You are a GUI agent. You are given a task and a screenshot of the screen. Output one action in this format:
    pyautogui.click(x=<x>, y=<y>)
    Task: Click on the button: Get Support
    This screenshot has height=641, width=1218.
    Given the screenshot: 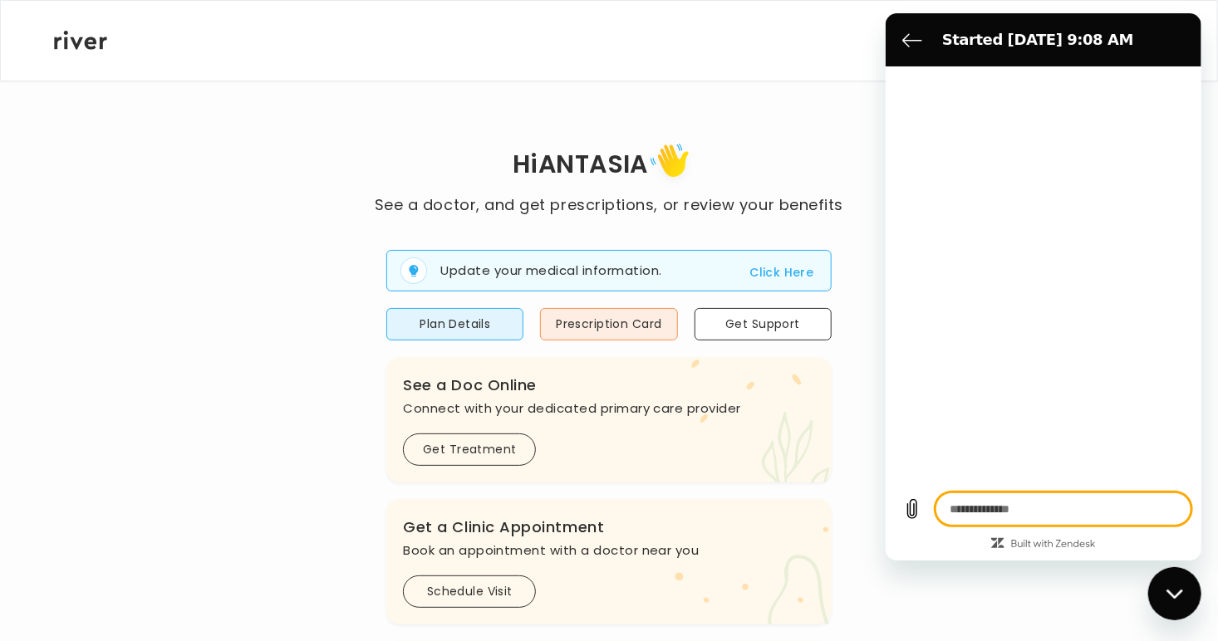 What is the action you would take?
    pyautogui.click(x=763, y=324)
    